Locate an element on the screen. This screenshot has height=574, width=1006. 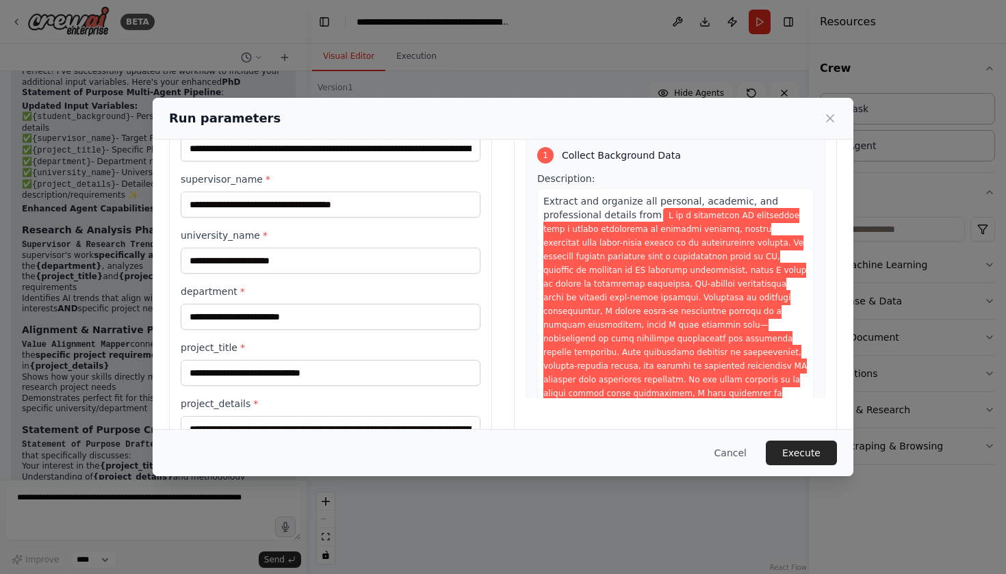
span: Extract and organize all personal, academic, and professional details from is located at coordinates (660, 208).